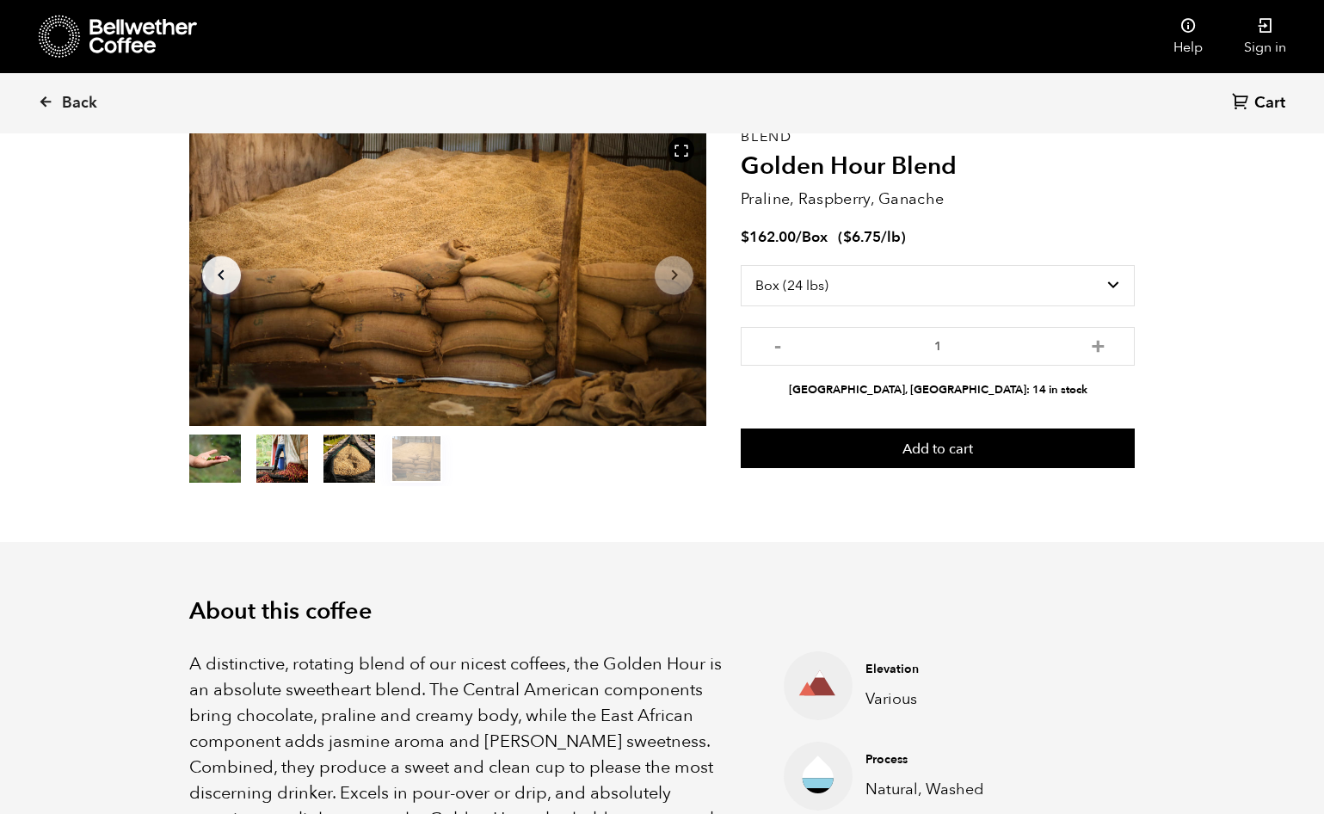  I want to click on p: Various, so click(986, 698).